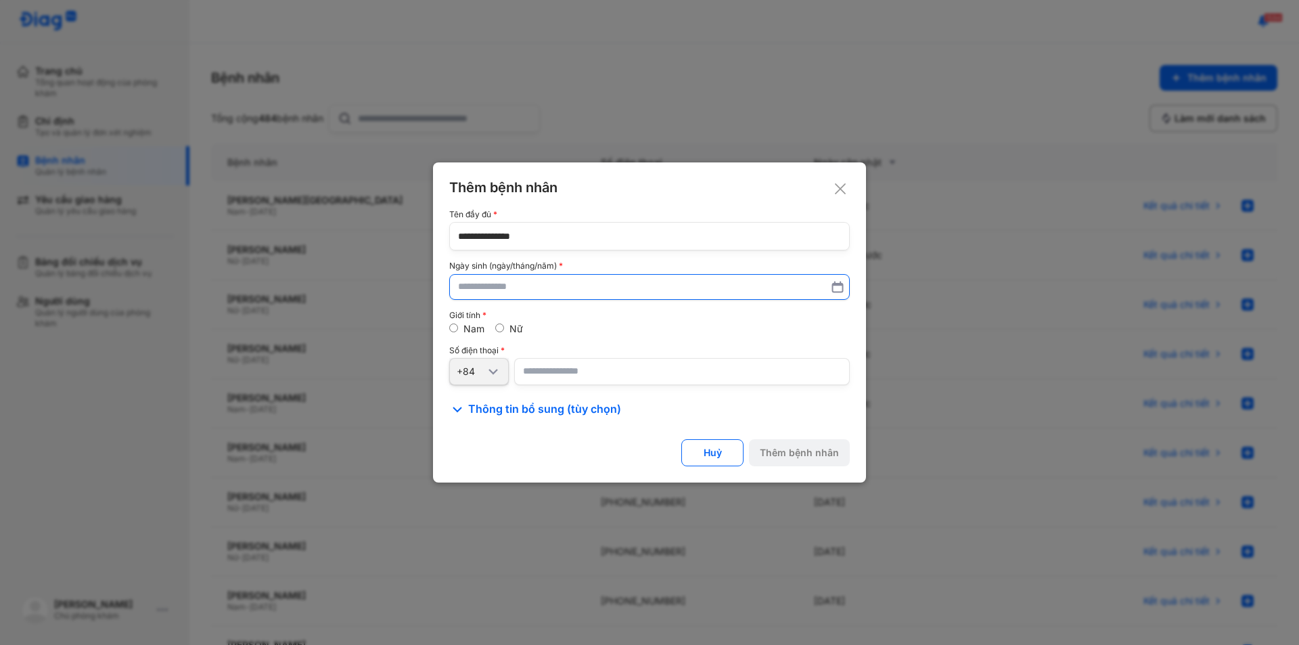 This screenshot has height=645, width=1299. What do you see at coordinates (713, 453) in the screenshot?
I see `button: Huỷ` at bounding box center [713, 453].